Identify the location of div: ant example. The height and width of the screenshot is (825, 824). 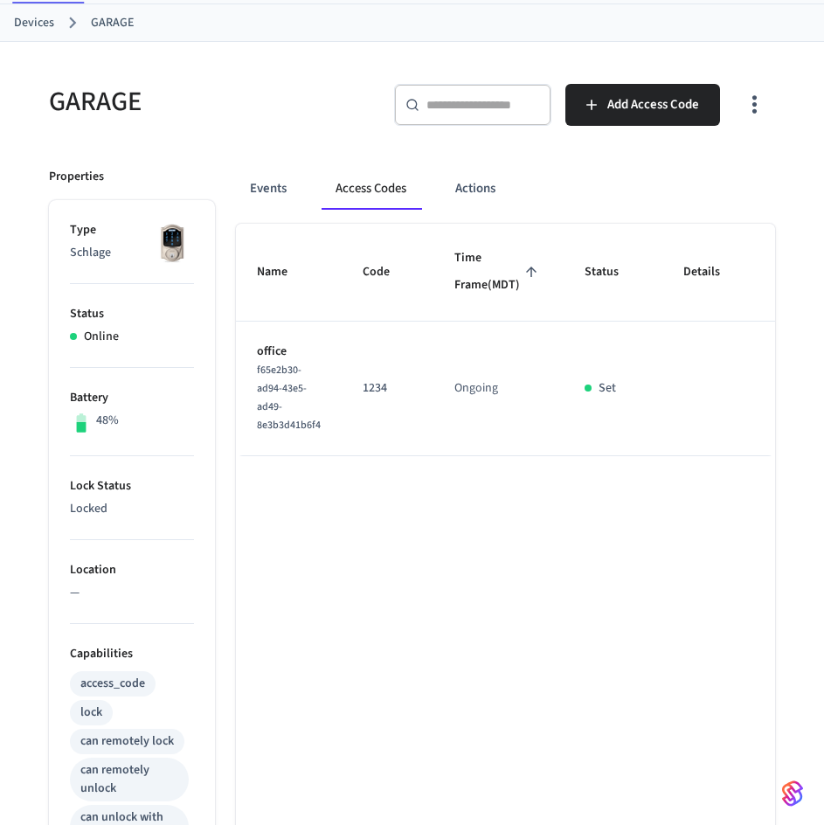
(505, 189).